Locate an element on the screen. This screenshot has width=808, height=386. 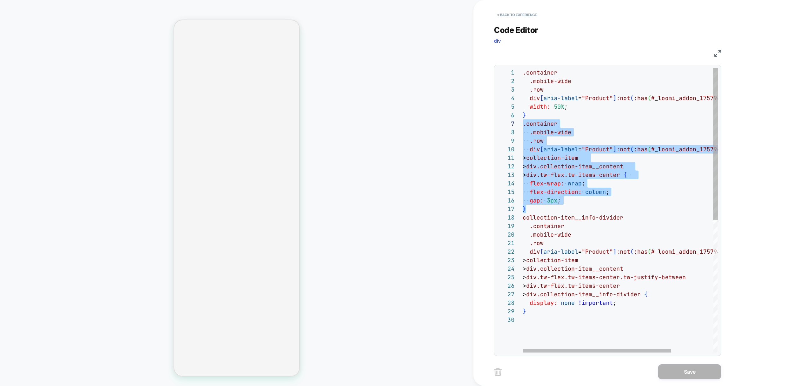
div: 28 is located at coordinates (506, 302).